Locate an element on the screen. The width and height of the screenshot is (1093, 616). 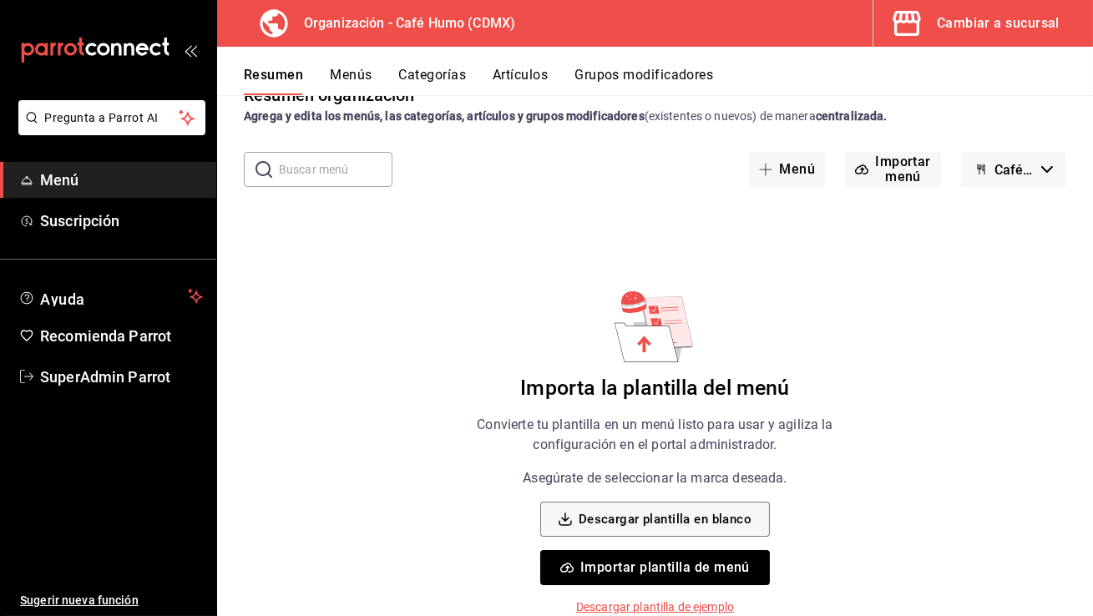
h3: Organización - Café Humo (CDMX) is located at coordinates (403, 23).